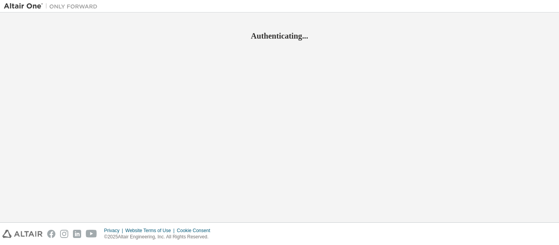 The height and width of the screenshot is (245, 559). I want to click on div: Privacy, so click(115, 230).